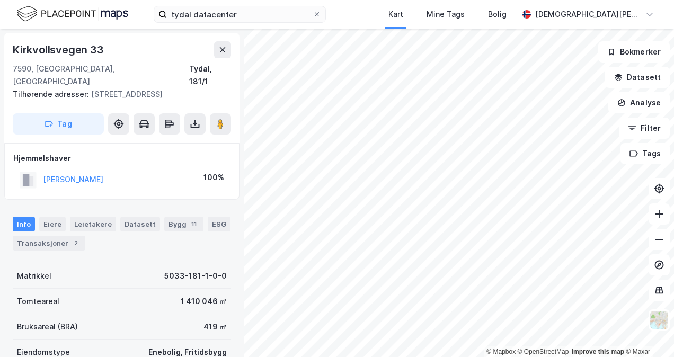  I want to click on input: Søk på adresse, matrikkel, gårdeiere, leietakere eller personer, so click(239, 14).